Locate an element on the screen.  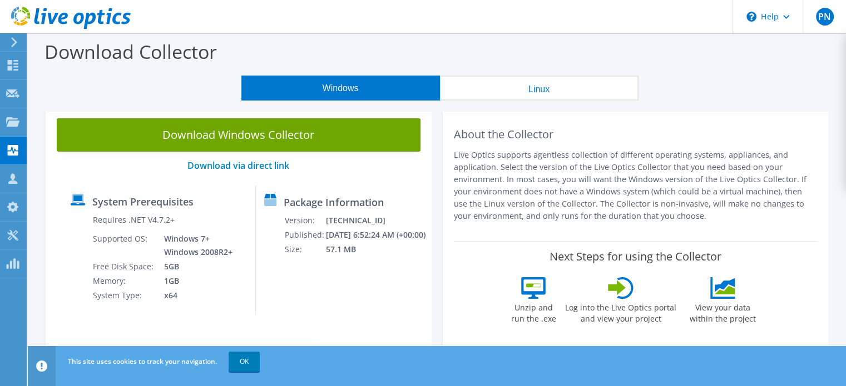
label: Package Information is located at coordinates (333, 202).